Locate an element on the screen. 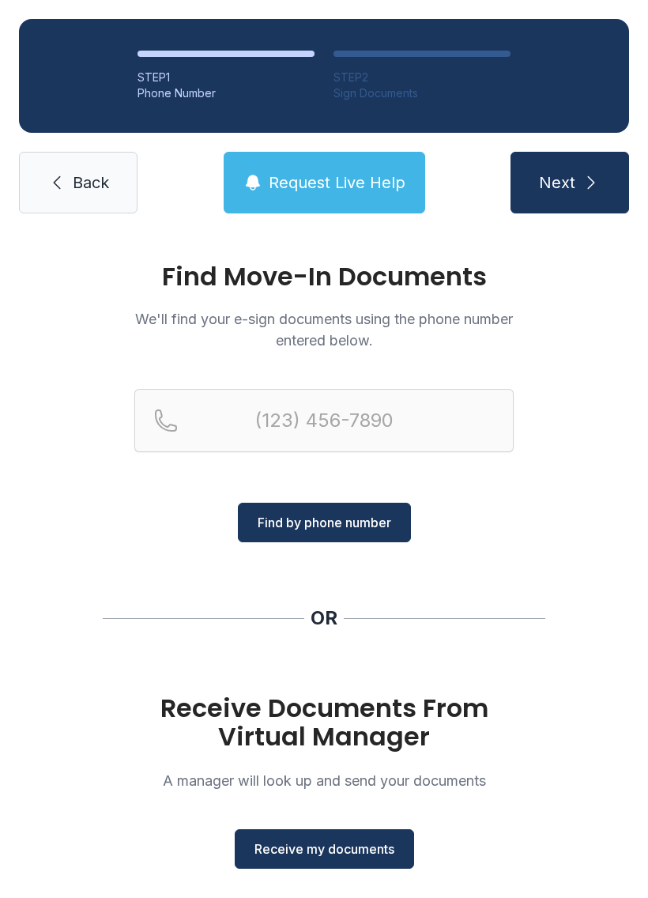  div: Sign Documents is located at coordinates (422, 93).